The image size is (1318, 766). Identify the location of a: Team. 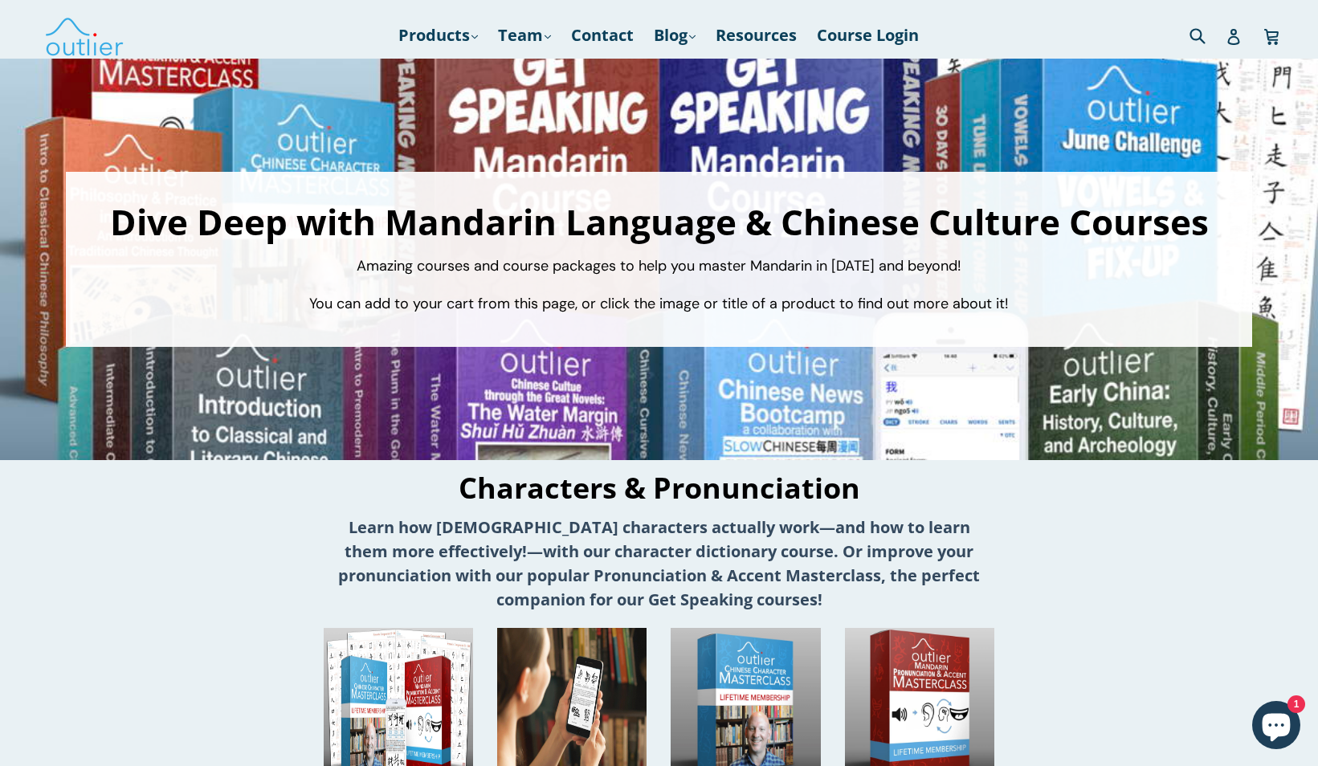
(525, 35).